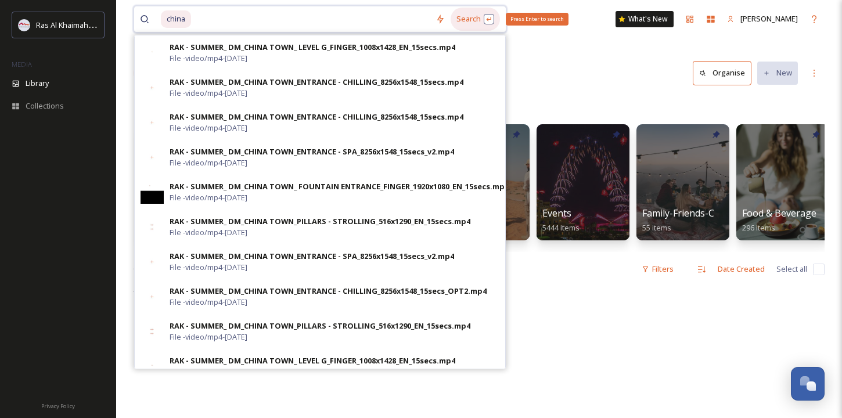 The height and width of the screenshot is (418, 842). I want to click on a: Food & Beverage296 items, so click(779, 220).